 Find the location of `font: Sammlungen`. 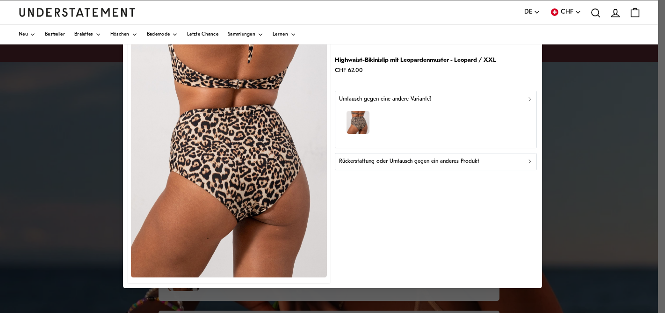

font: Sammlungen is located at coordinates (241, 34).